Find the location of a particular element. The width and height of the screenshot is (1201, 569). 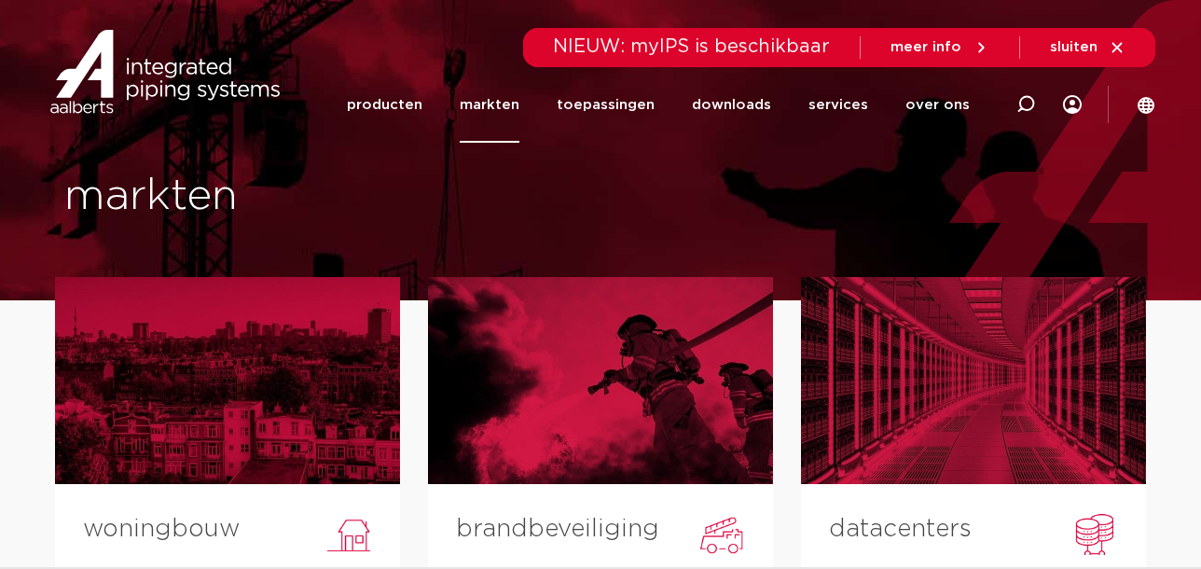

div: my IPS is located at coordinates (1072, 104).